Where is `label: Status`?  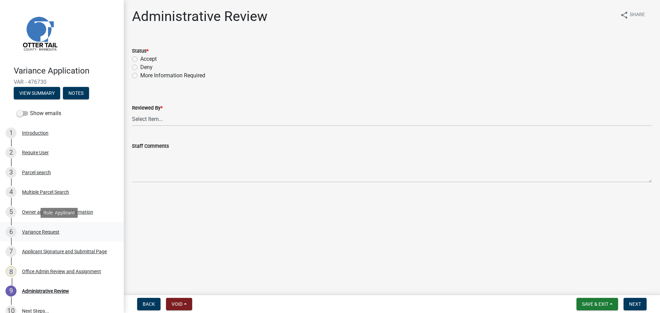
label: Status is located at coordinates (140, 51).